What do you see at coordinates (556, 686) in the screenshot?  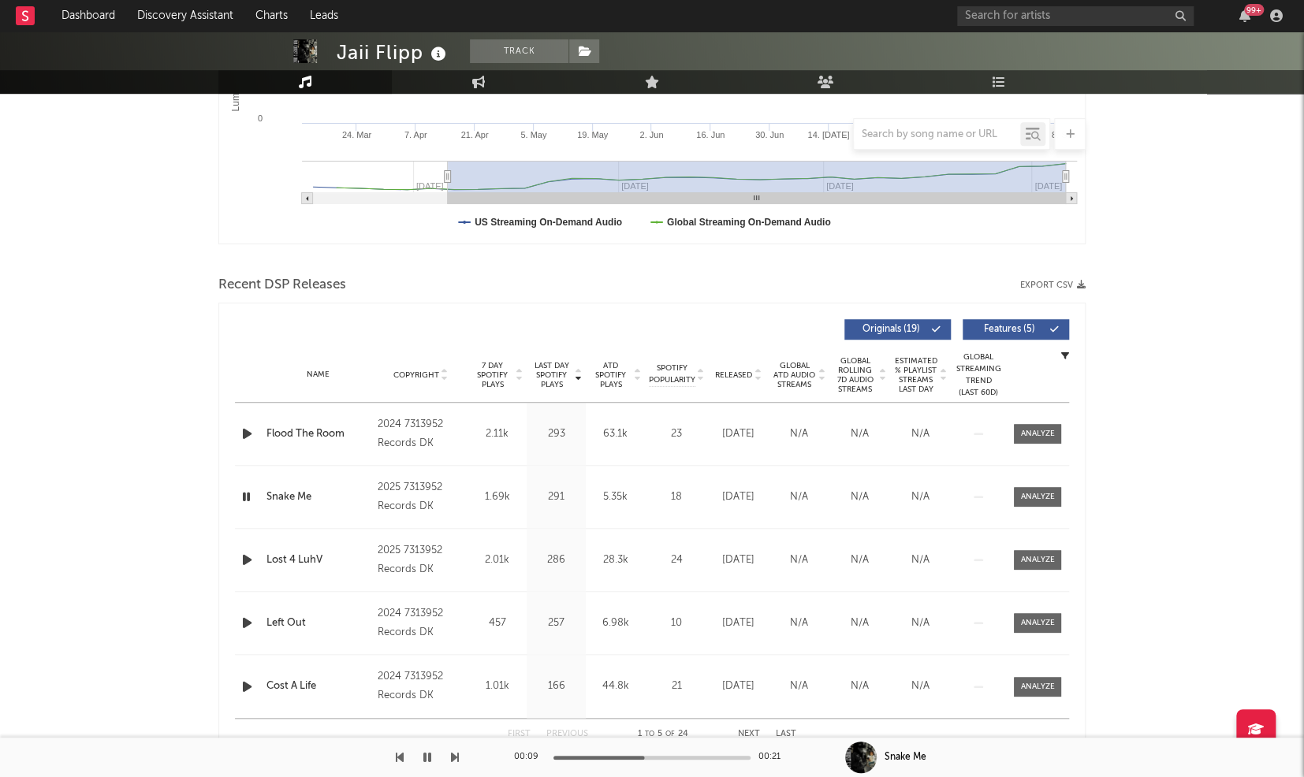 I see `div: 166` at bounding box center [556, 686].